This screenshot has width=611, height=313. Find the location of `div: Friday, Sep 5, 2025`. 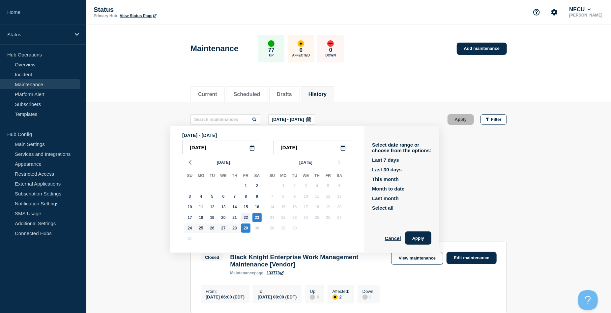

div: Friday, Sep 5, 2025 is located at coordinates (328, 186).